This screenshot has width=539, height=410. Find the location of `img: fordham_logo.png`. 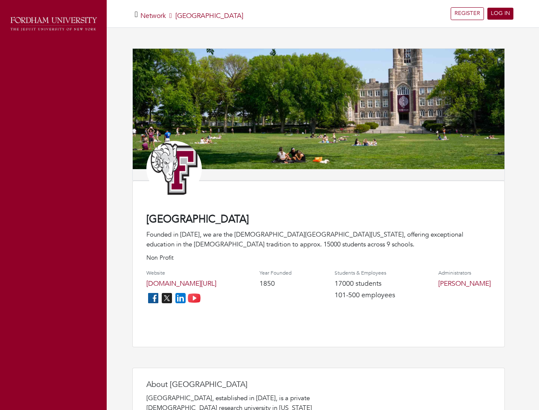

img: fordham_logo.png is located at coordinates (53, 24).